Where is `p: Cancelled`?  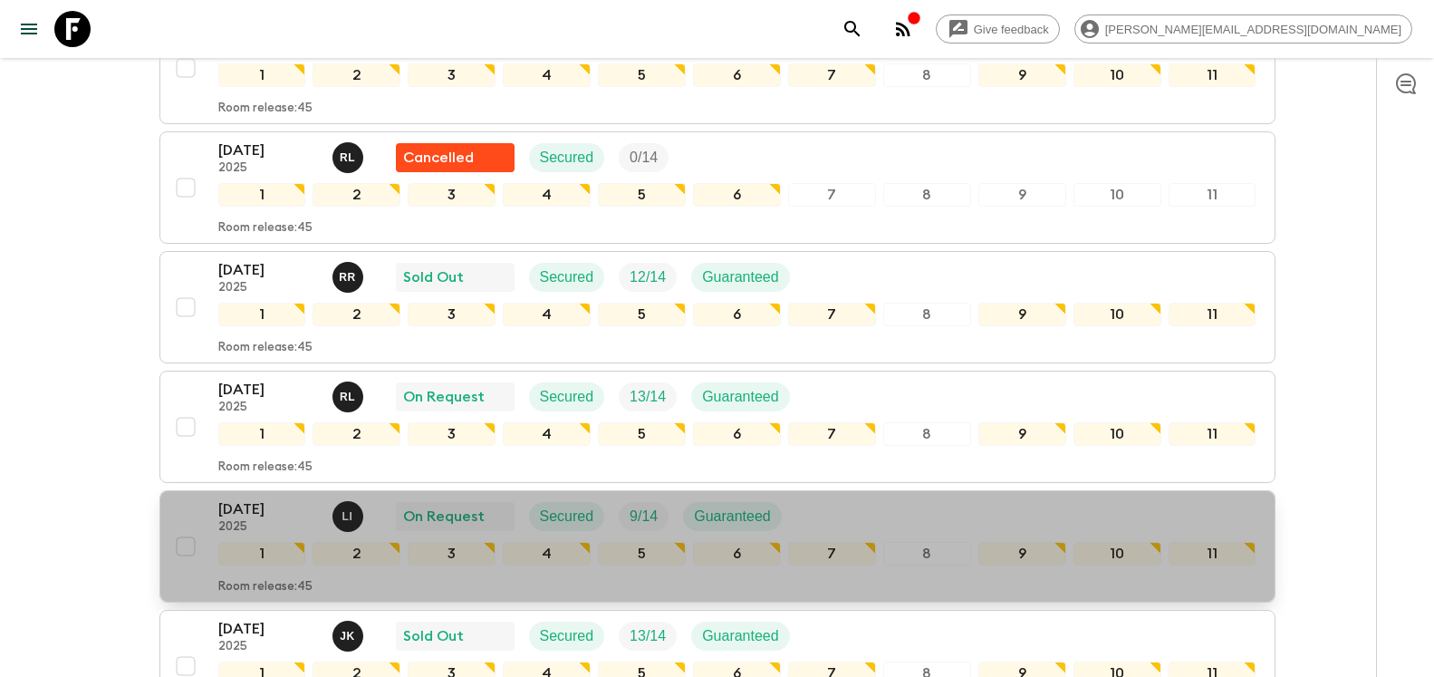
p: Cancelled is located at coordinates (438, 158).